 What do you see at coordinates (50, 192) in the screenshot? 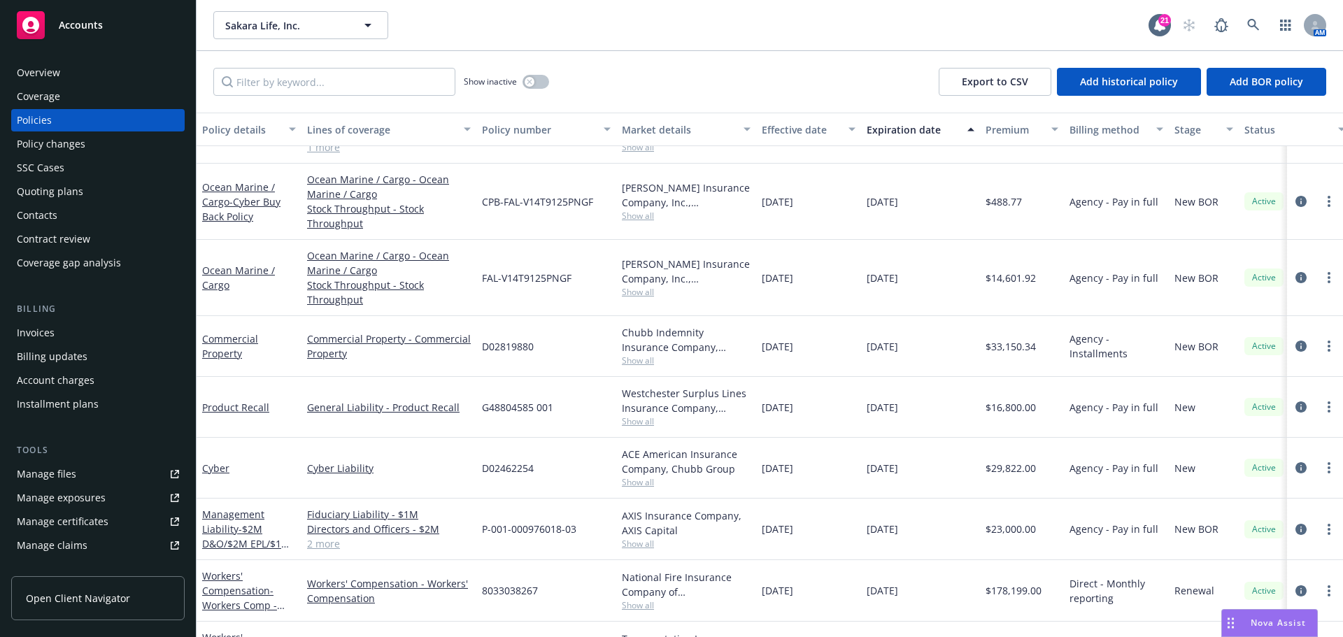
I see `div: Quoting plans` at bounding box center [50, 192].